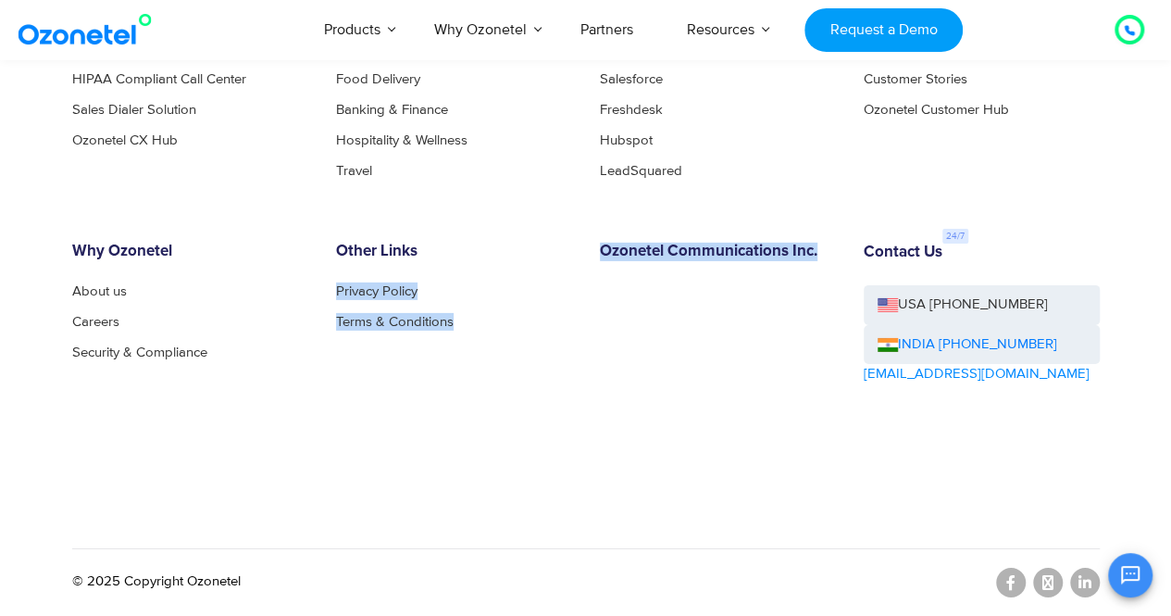 The height and width of the screenshot is (616, 1171). Describe the element at coordinates (454, 252) in the screenshot. I see `h6: Other Links` at that location.